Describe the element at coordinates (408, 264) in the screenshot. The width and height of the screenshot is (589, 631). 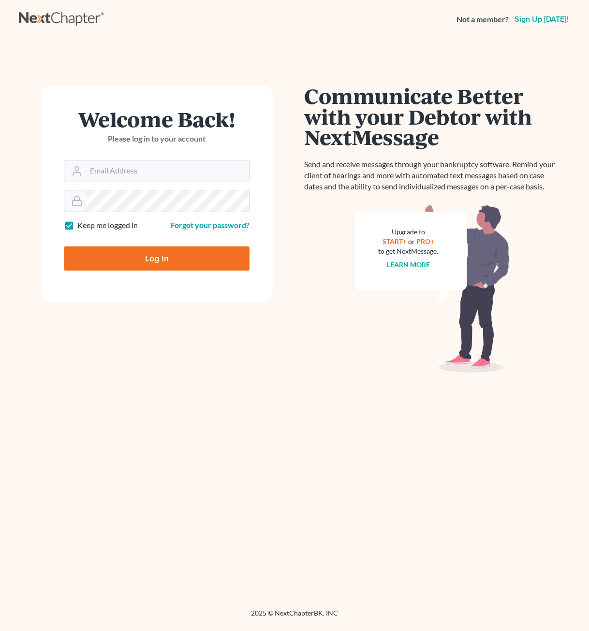
I see `a: Learn more` at that location.